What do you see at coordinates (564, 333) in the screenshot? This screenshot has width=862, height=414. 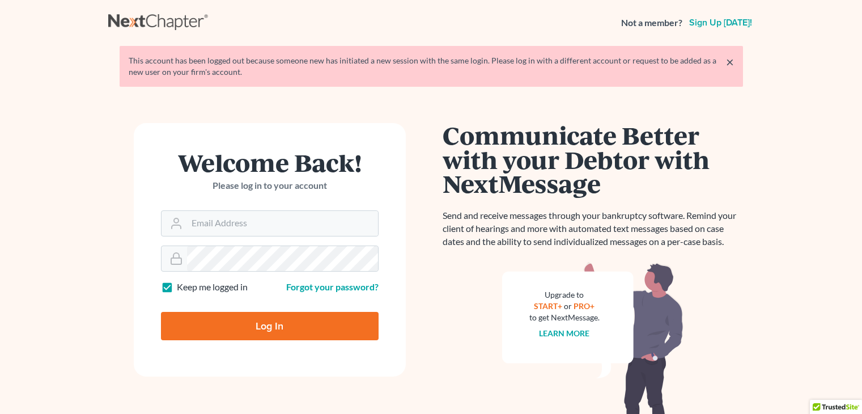 I see `a: Learn more` at bounding box center [564, 333].